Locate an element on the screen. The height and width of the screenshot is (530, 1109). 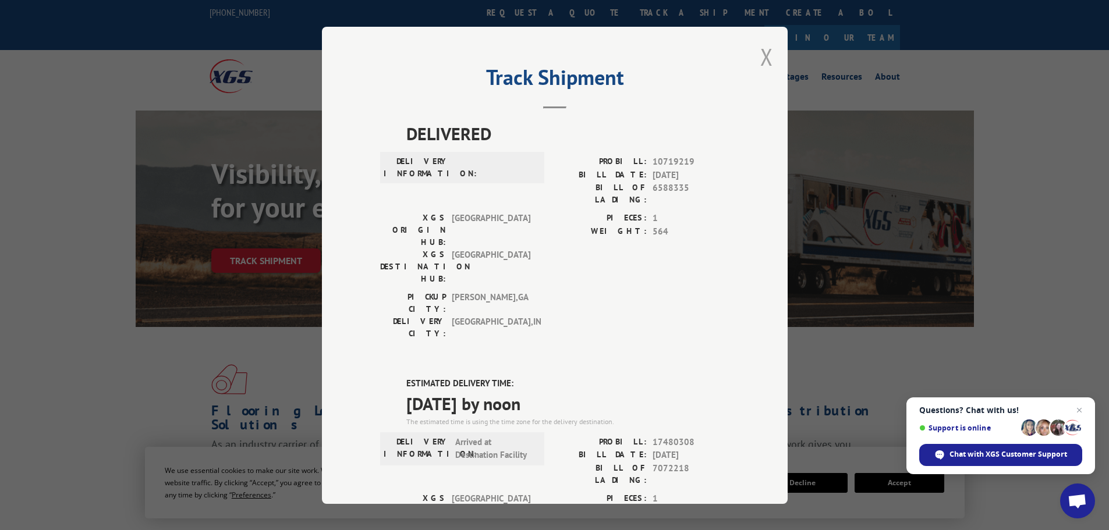
span: 17480308 is located at coordinates (691, 442).